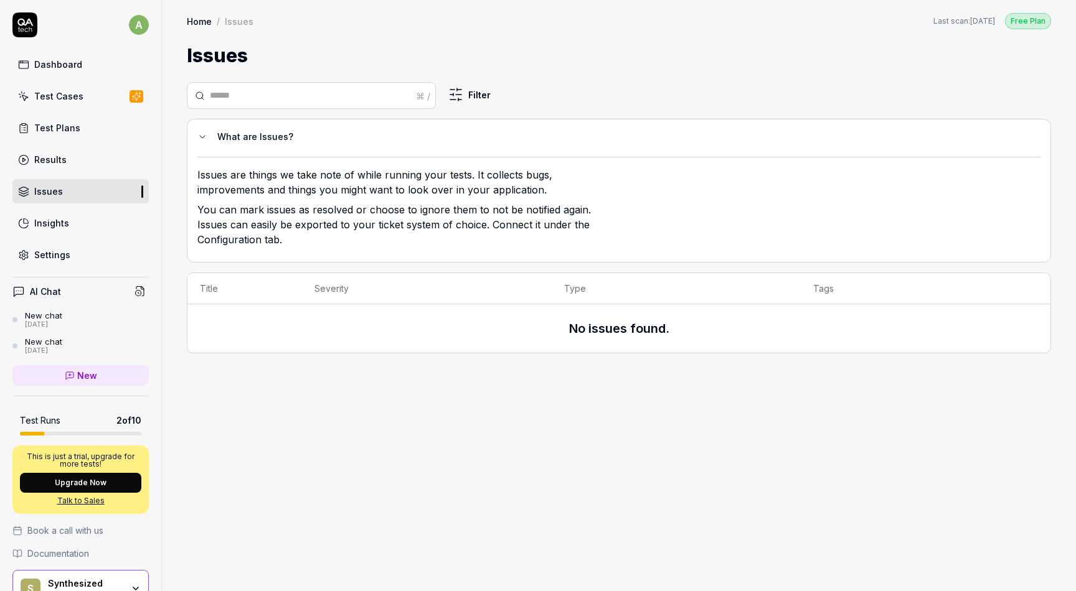 The width and height of the screenshot is (1076, 591). What do you see at coordinates (57, 128) in the screenshot?
I see `div: Test Plans` at bounding box center [57, 128].